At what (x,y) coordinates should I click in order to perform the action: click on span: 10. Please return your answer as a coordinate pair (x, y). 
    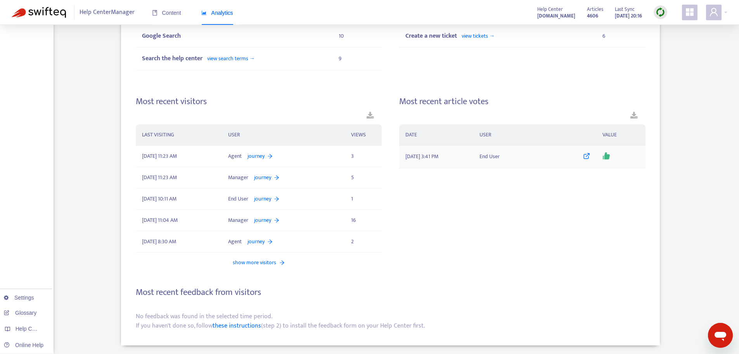
    Looking at the image, I should click on (341, 36).